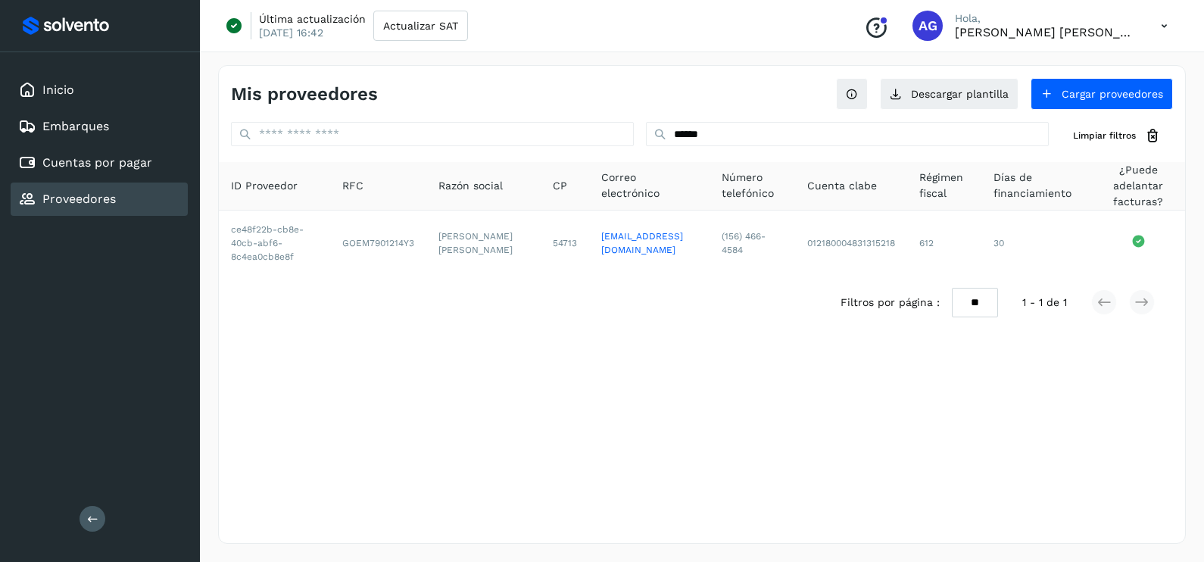 Image resolution: width=1204 pixels, height=562 pixels. What do you see at coordinates (1117, 136) in the screenshot?
I see `button: Limpiar filtros` at bounding box center [1117, 136].